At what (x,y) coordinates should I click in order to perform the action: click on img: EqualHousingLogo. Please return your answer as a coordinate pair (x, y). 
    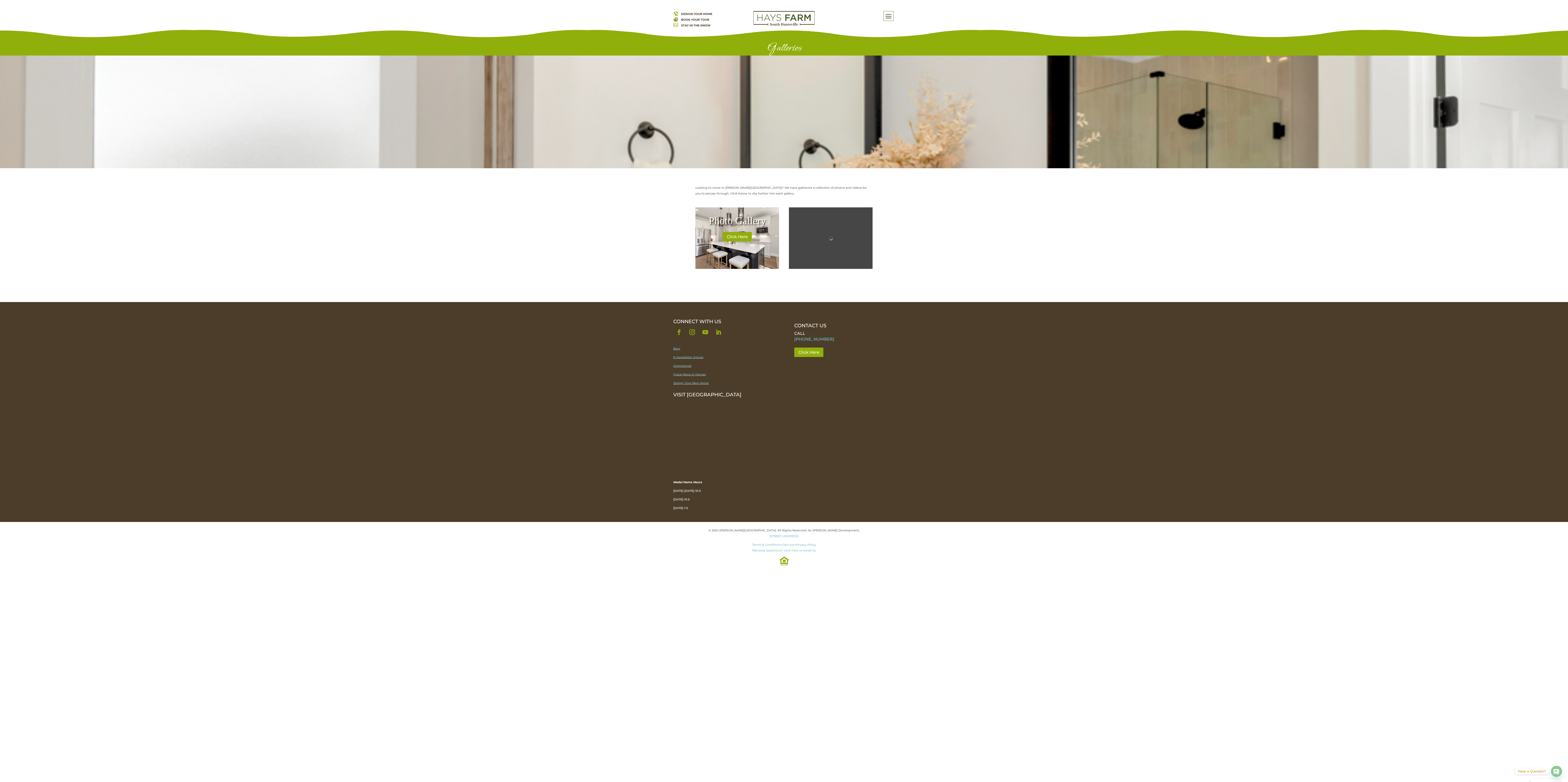
    Looking at the image, I should click on (784, 561).